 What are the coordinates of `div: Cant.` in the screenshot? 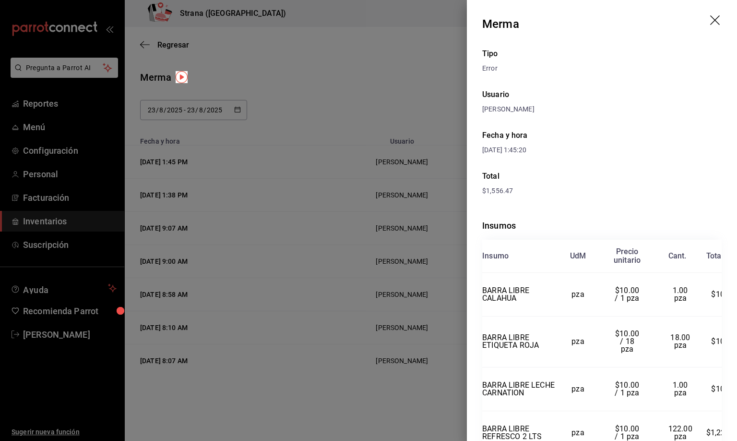 It's located at (678, 256).